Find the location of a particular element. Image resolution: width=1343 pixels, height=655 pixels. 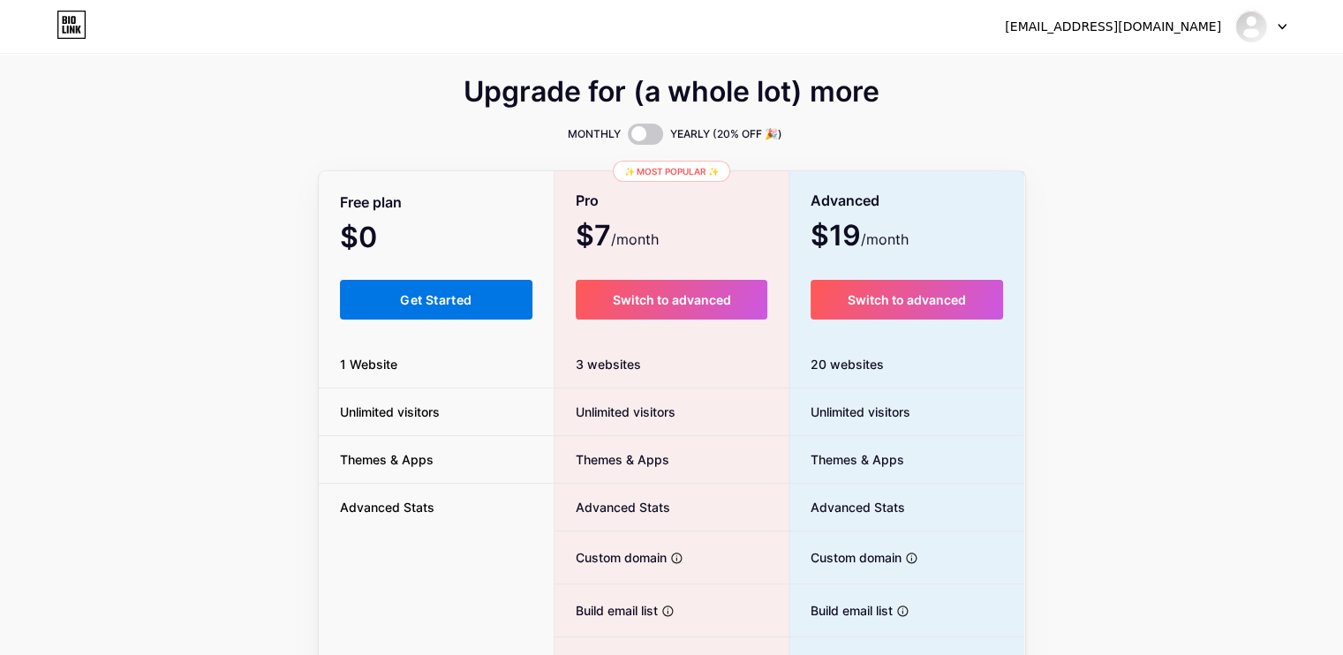

span: Advanced is located at coordinates (845, 200).